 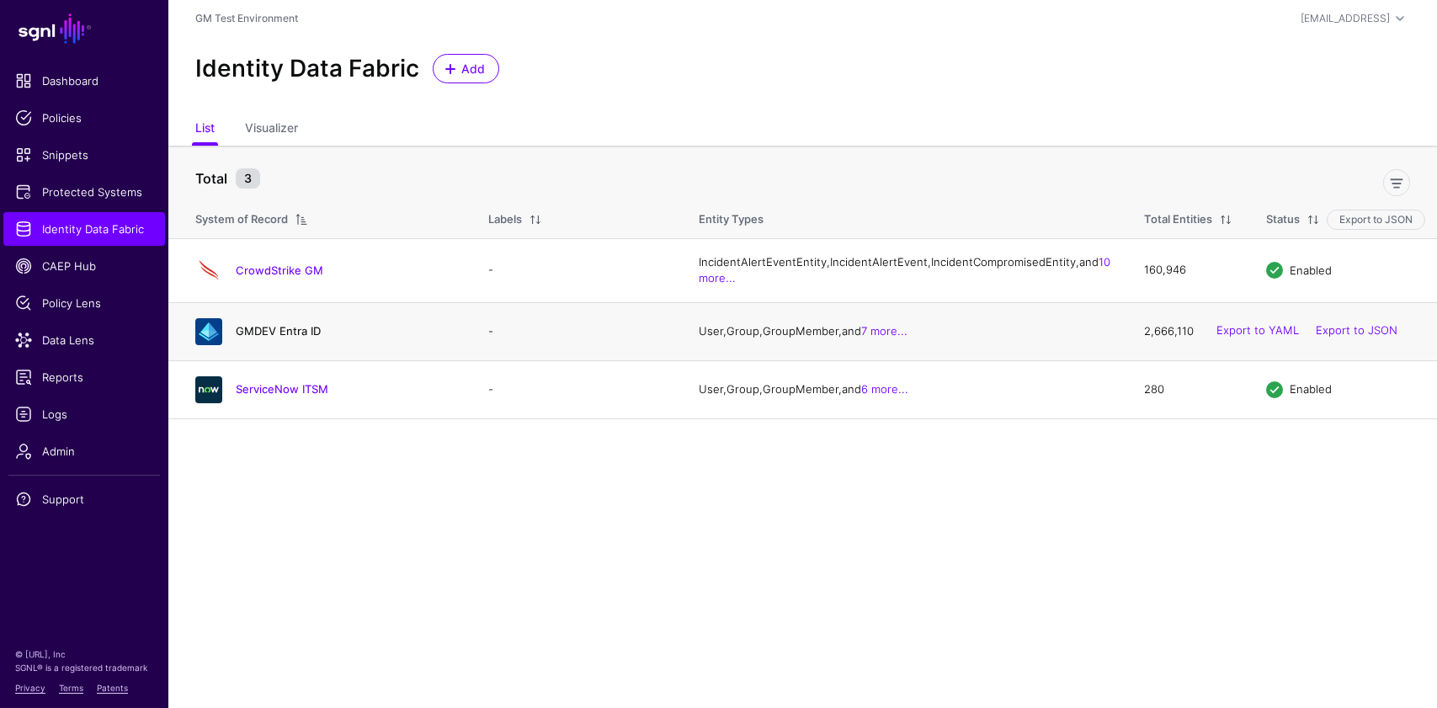 I want to click on a: Logs, so click(x=84, y=414).